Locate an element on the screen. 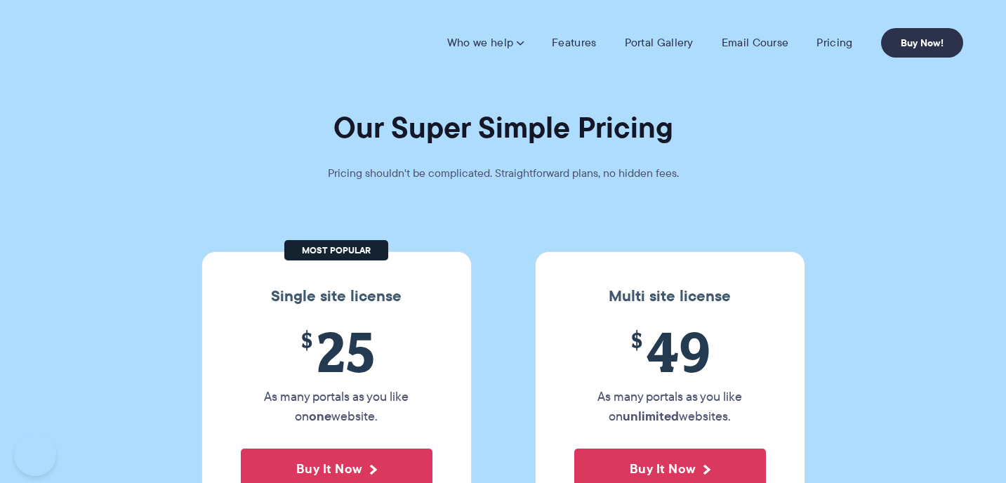 The height and width of the screenshot is (483, 1006). strong: one is located at coordinates (320, 415).